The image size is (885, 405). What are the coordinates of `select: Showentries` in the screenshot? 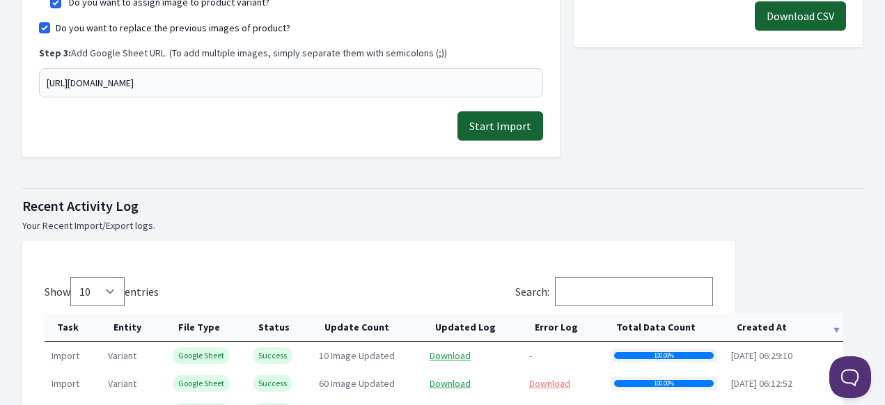 It's located at (97, 292).